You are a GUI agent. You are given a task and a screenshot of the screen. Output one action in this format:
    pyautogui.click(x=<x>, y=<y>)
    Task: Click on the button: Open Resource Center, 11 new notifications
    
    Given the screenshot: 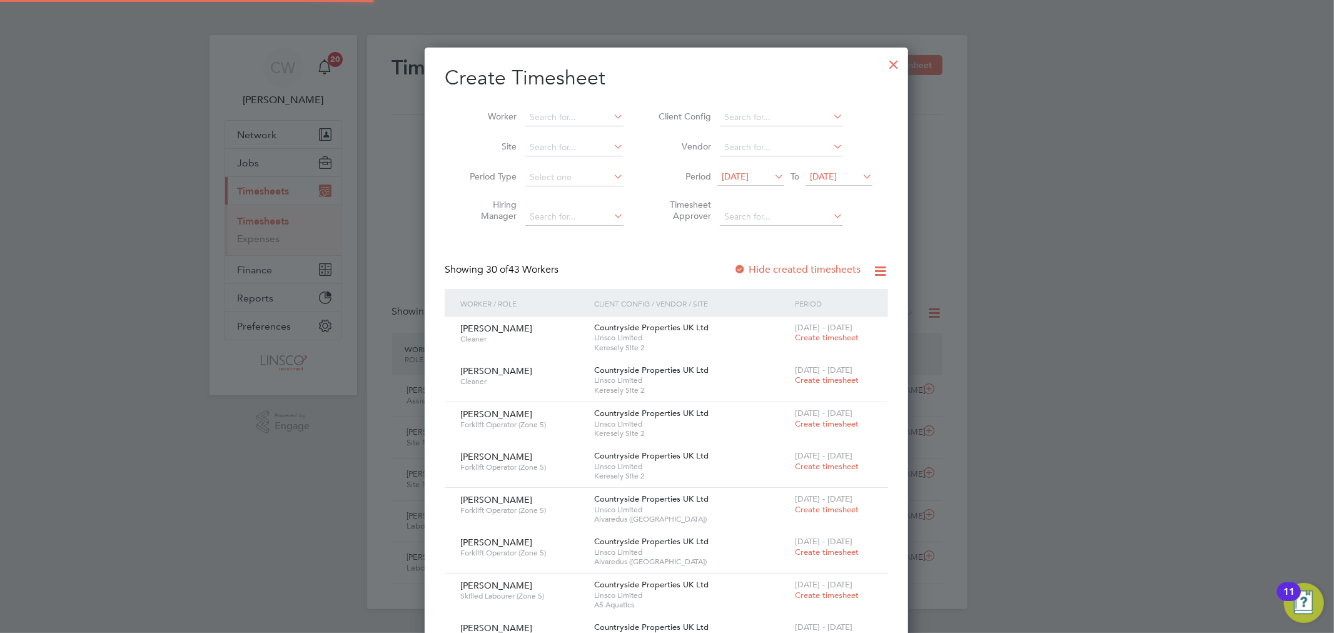 What is the action you would take?
    pyautogui.click(x=1304, y=603)
    